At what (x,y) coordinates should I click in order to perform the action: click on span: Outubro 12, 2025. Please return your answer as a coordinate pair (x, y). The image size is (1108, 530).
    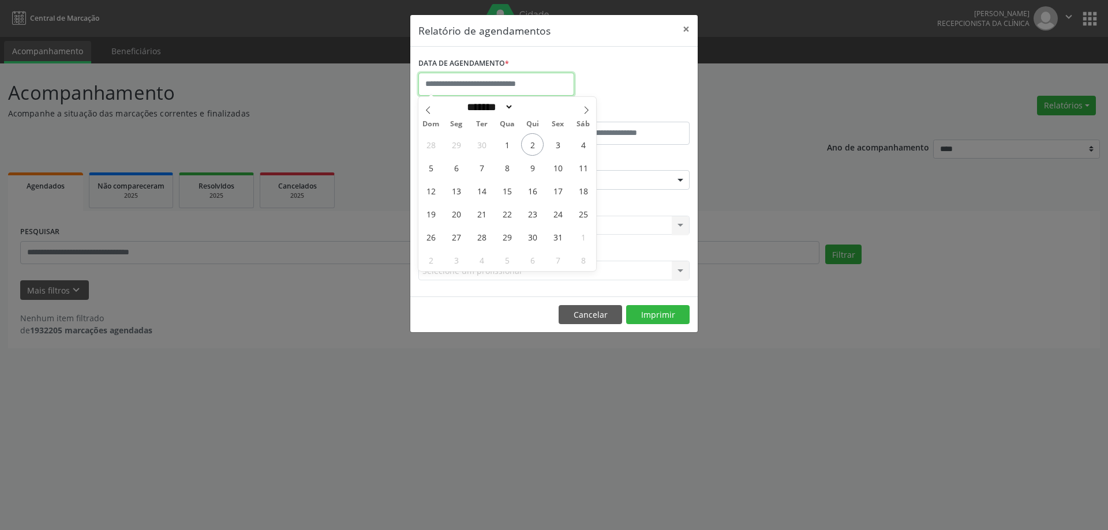
    Looking at the image, I should click on (430, 190).